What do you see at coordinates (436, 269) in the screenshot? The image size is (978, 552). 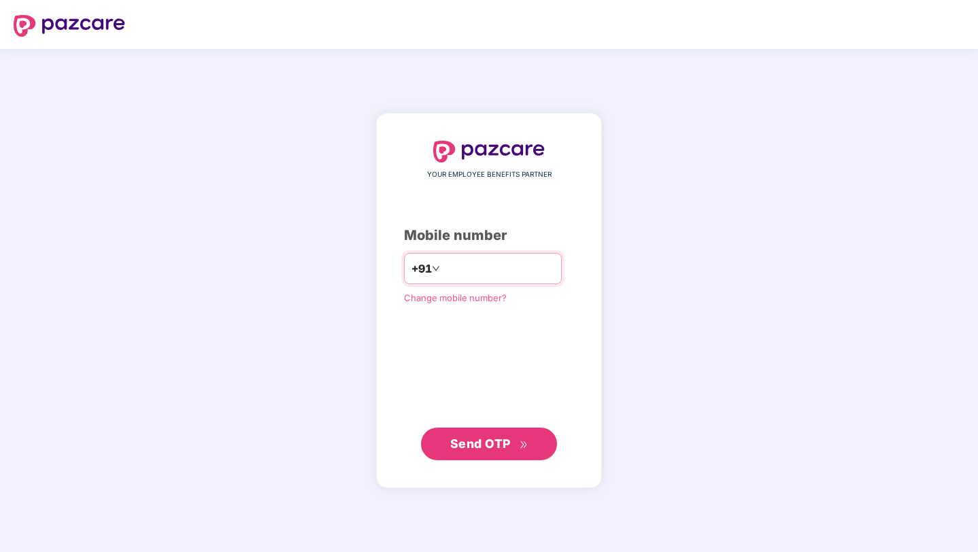 I see `span: down` at bounding box center [436, 269].